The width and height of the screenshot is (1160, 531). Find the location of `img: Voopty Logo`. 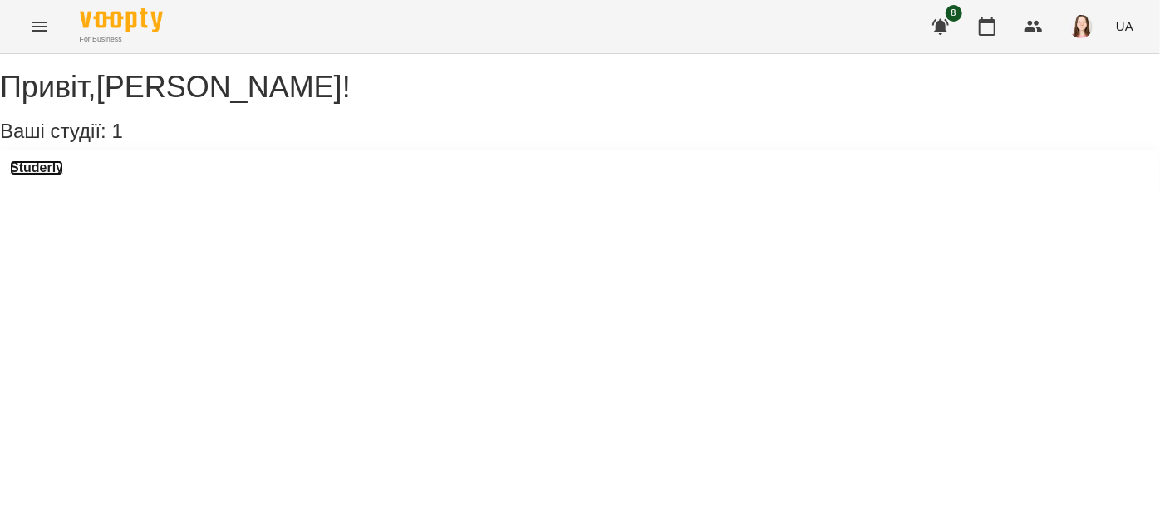

img: Voopty Logo is located at coordinates (121, 20).